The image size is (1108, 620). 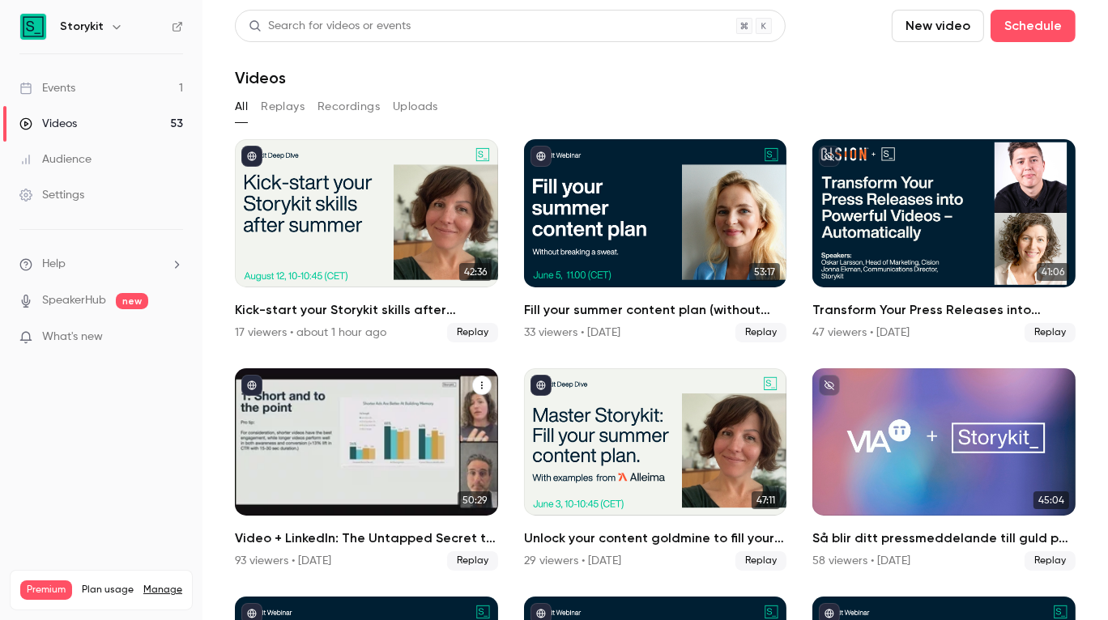 I want to click on li: Kick-start your Storykit skills after summer, so click(x=366, y=240).